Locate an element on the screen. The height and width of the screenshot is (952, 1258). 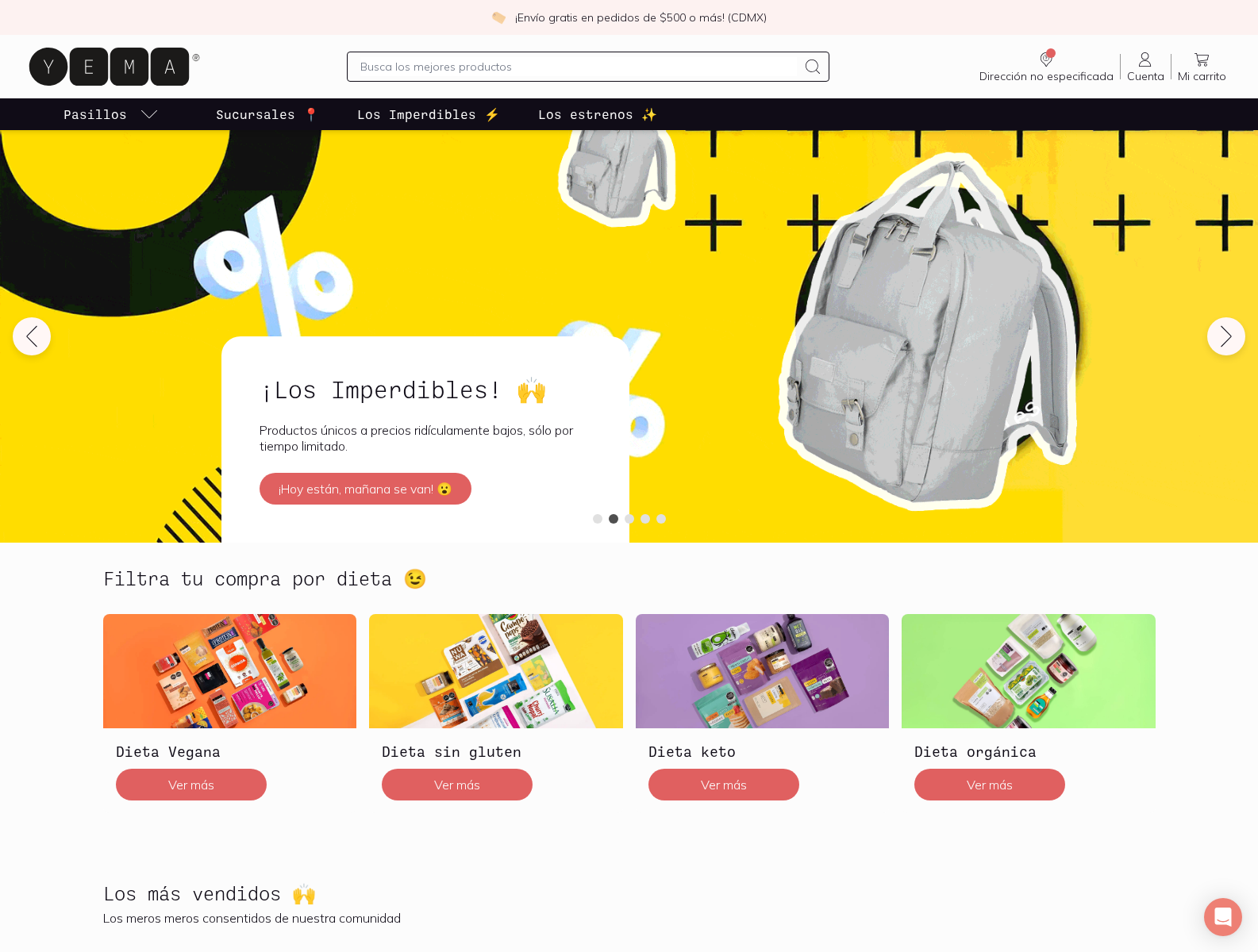
p: Los estrenos ✨ is located at coordinates (598, 114).